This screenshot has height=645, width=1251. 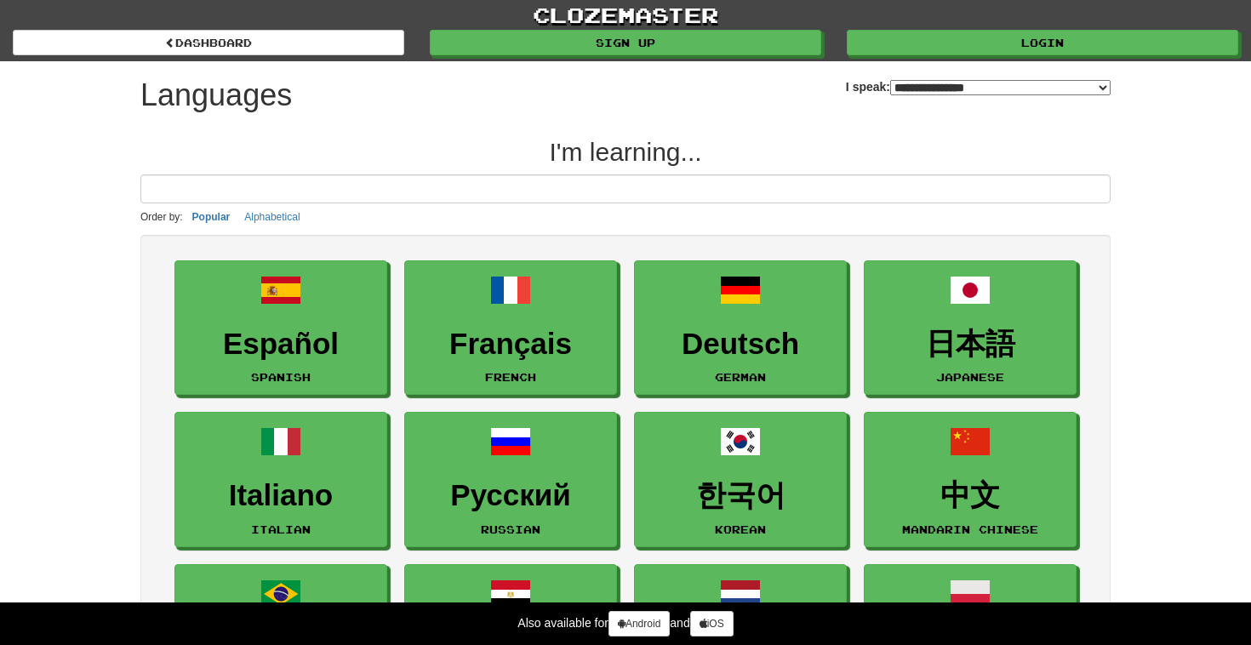 I want to click on small: Mandarin Chinese, so click(x=970, y=529).